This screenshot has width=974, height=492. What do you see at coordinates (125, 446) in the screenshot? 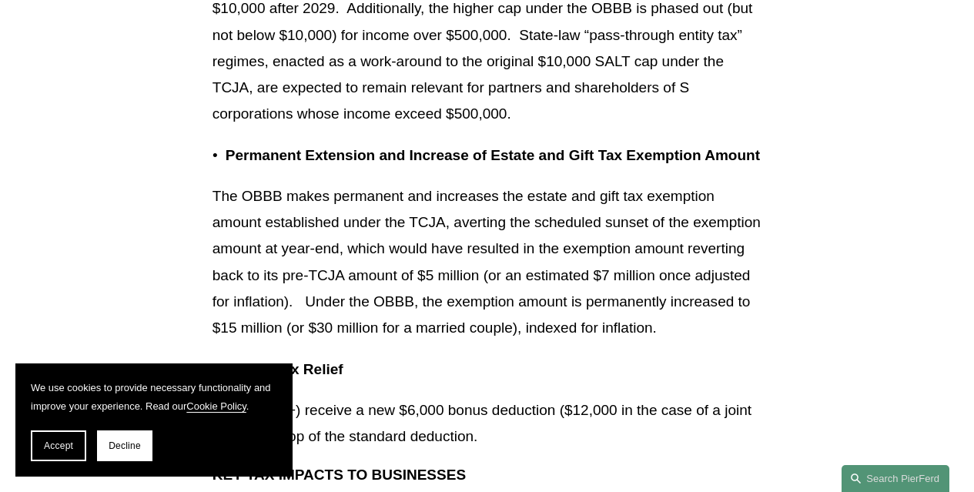
I see `button: Decline` at bounding box center [125, 446].